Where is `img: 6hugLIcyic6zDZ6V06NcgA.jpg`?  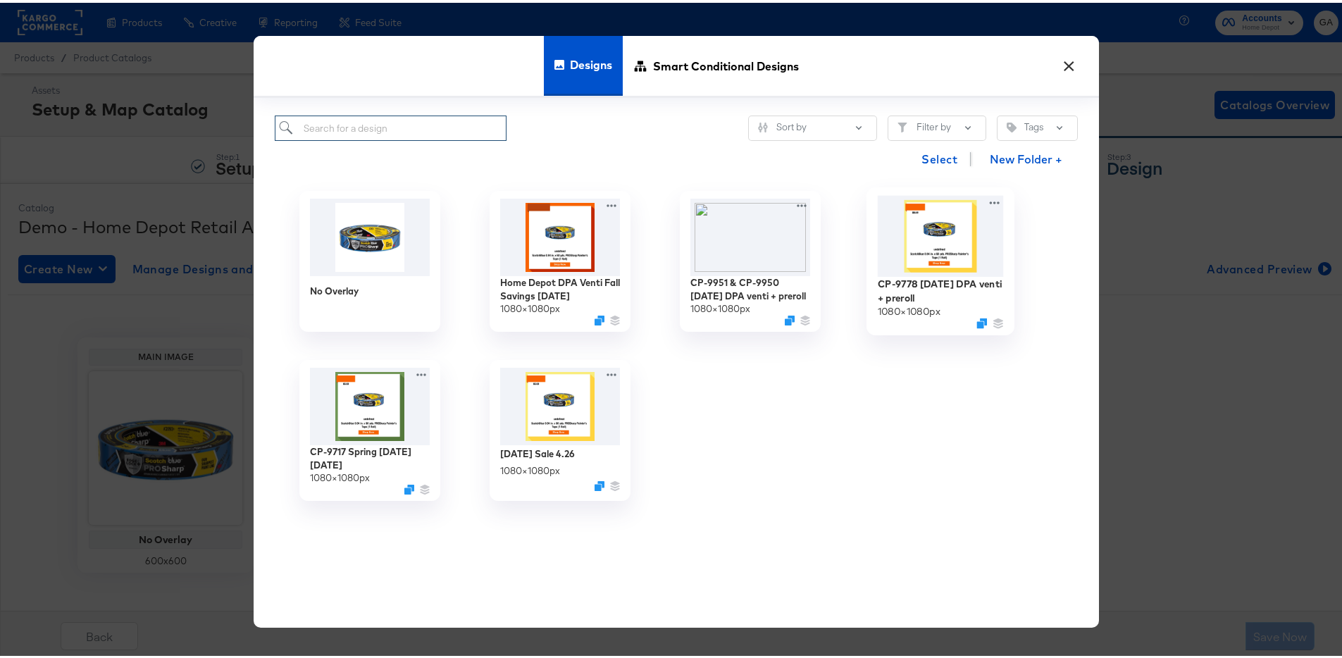
img: 6hugLIcyic6zDZ6V06NcgA.jpg is located at coordinates (940, 233).